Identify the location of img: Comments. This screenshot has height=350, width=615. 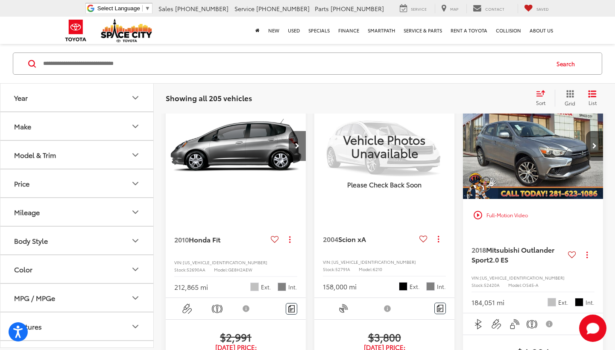
(440, 308).